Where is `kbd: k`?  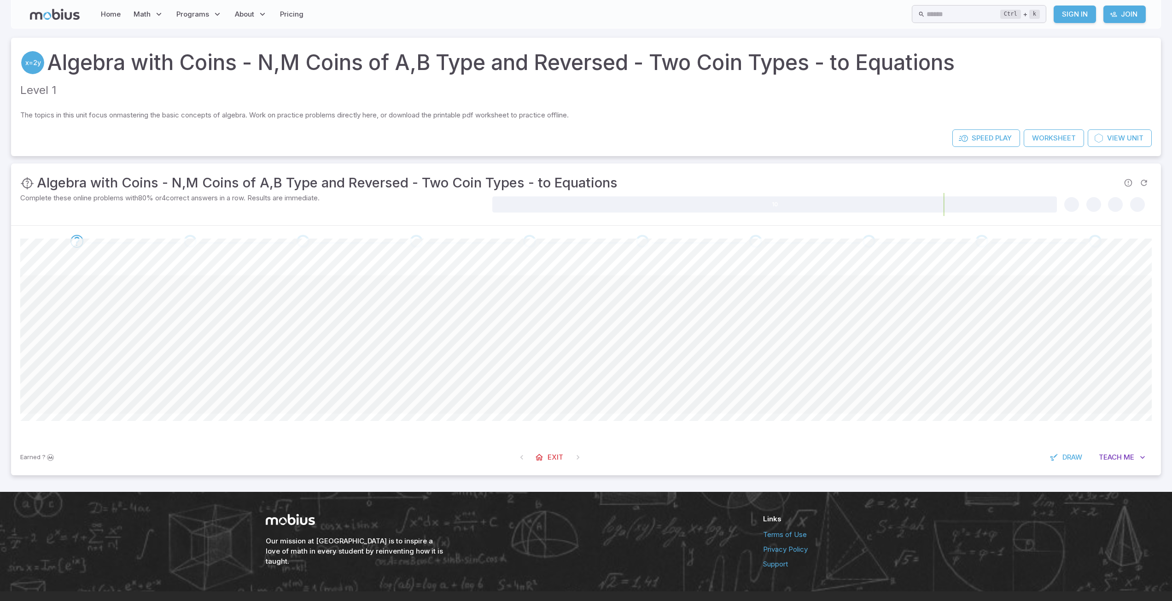 kbd: k is located at coordinates (1034, 14).